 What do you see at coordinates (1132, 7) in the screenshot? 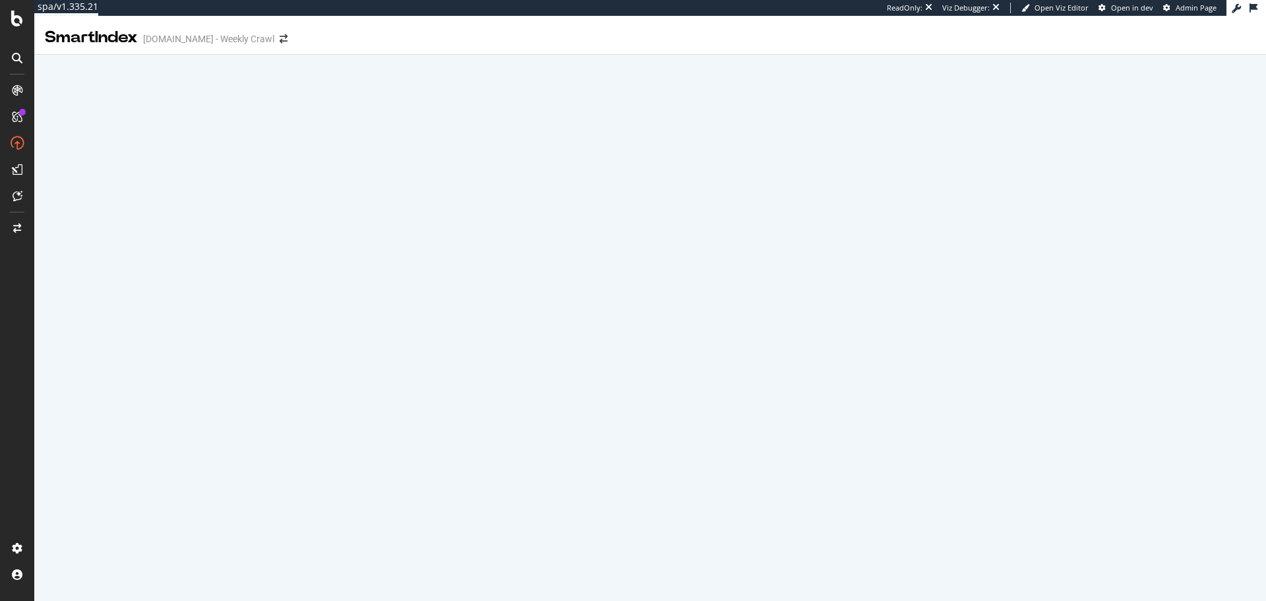
I see `span: Open in dev` at bounding box center [1132, 7].